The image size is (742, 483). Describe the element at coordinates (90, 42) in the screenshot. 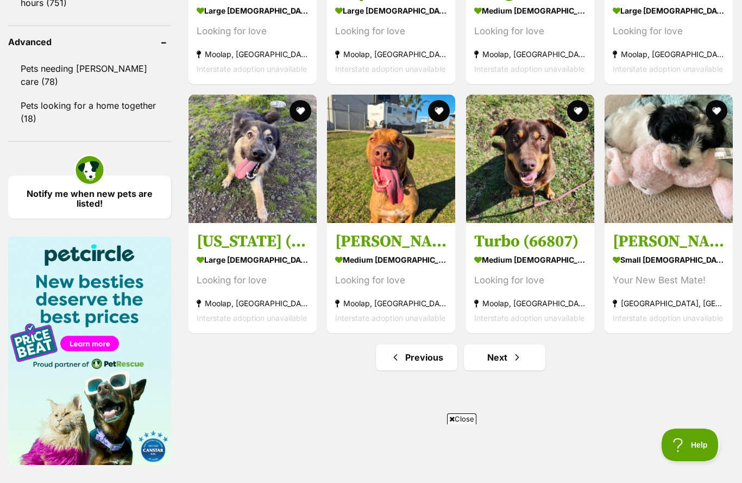

I see `header: Advanced` at that location.